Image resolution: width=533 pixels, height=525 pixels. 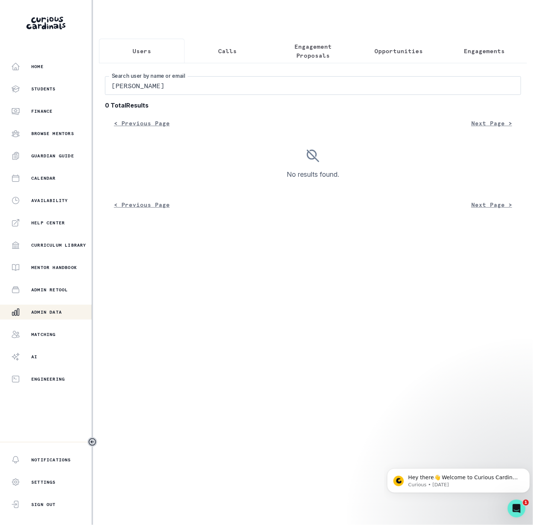 What do you see at coordinates (37, 67) in the screenshot?
I see `p: Home` at bounding box center [37, 67].